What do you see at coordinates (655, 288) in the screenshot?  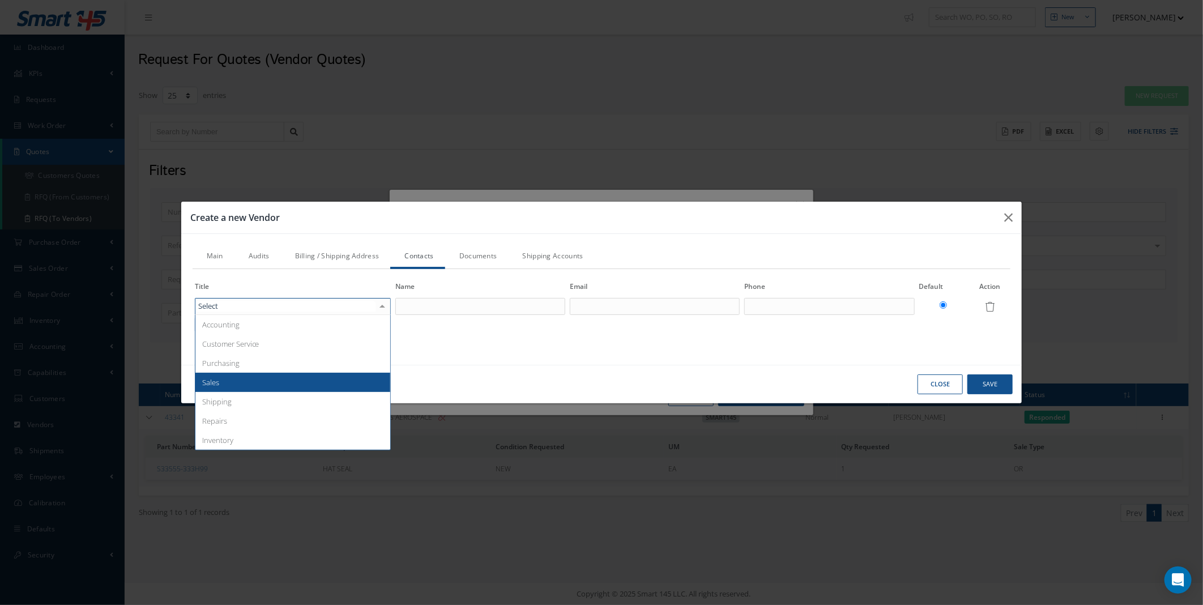 I see `th: Email` at bounding box center [655, 288].